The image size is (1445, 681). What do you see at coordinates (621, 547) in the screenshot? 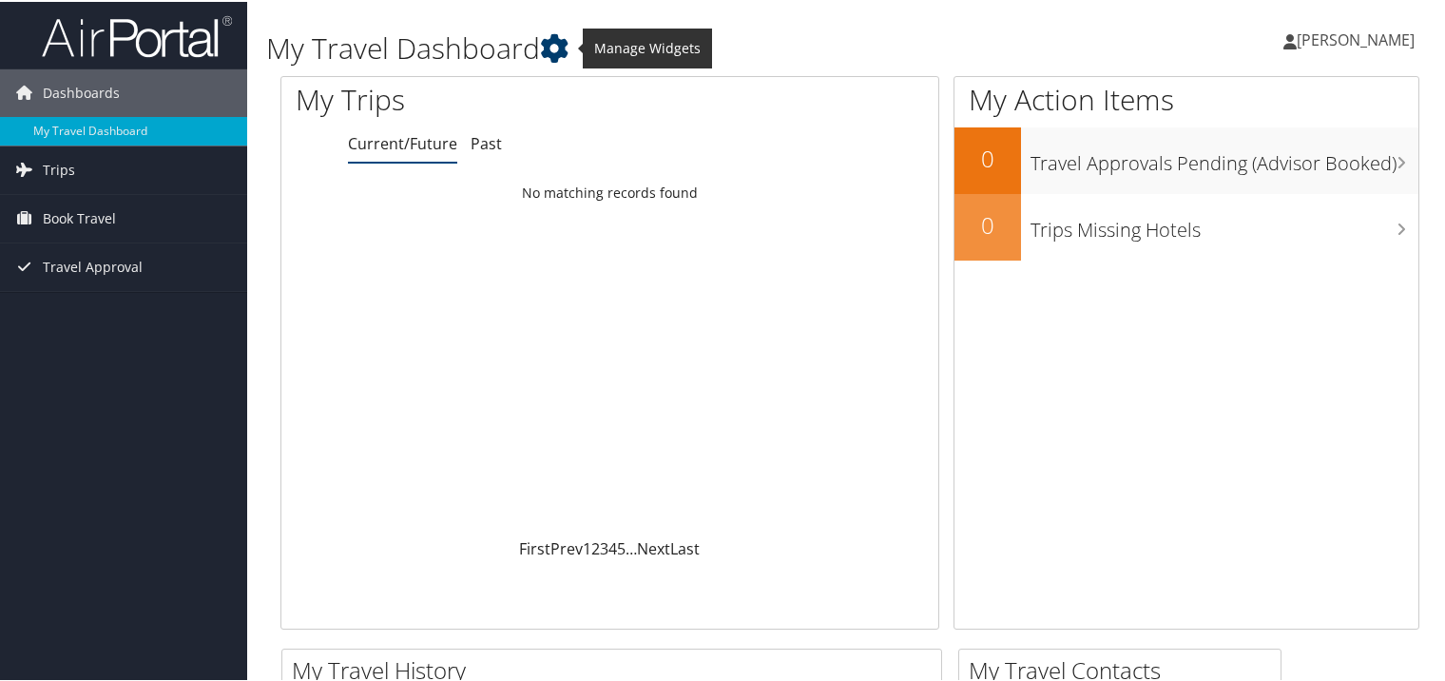
I see `a: 5` at bounding box center [621, 547].